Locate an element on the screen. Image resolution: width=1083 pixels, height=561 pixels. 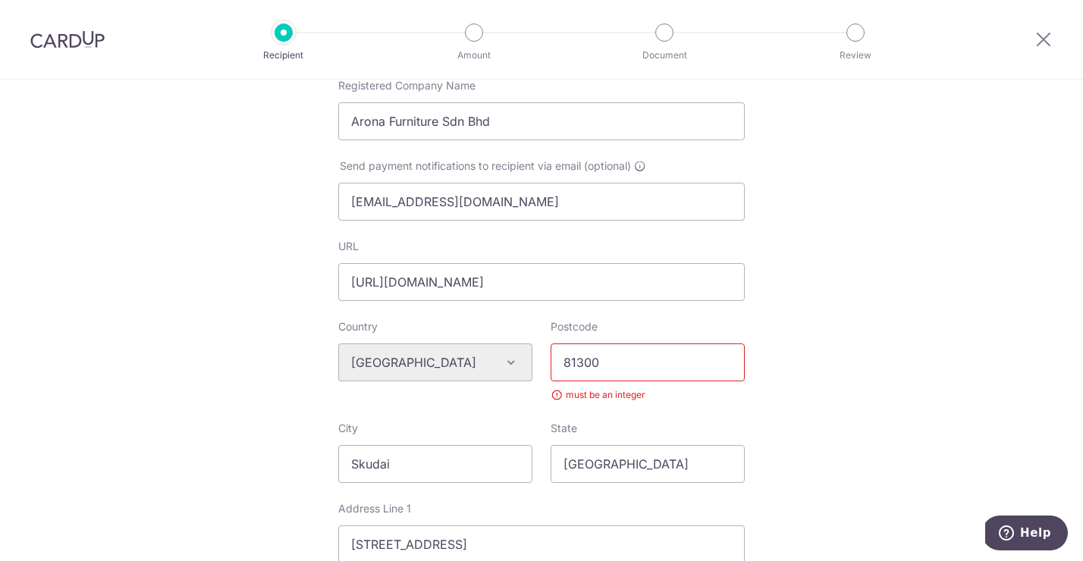
p: Recipient is located at coordinates (284, 55).